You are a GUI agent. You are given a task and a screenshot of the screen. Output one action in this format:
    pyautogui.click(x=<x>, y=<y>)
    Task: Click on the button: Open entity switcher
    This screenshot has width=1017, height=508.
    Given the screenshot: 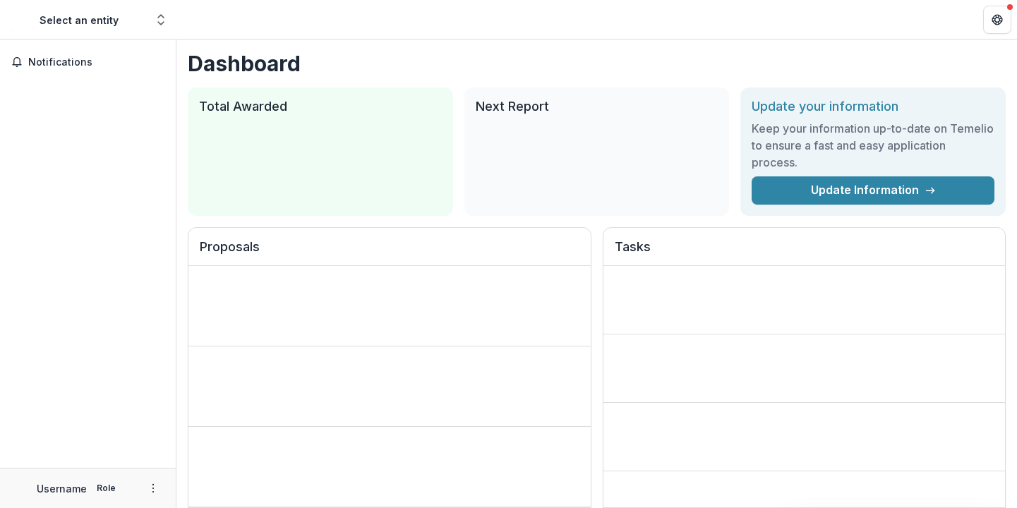 What is the action you would take?
    pyautogui.click(x=161, y=20)
    